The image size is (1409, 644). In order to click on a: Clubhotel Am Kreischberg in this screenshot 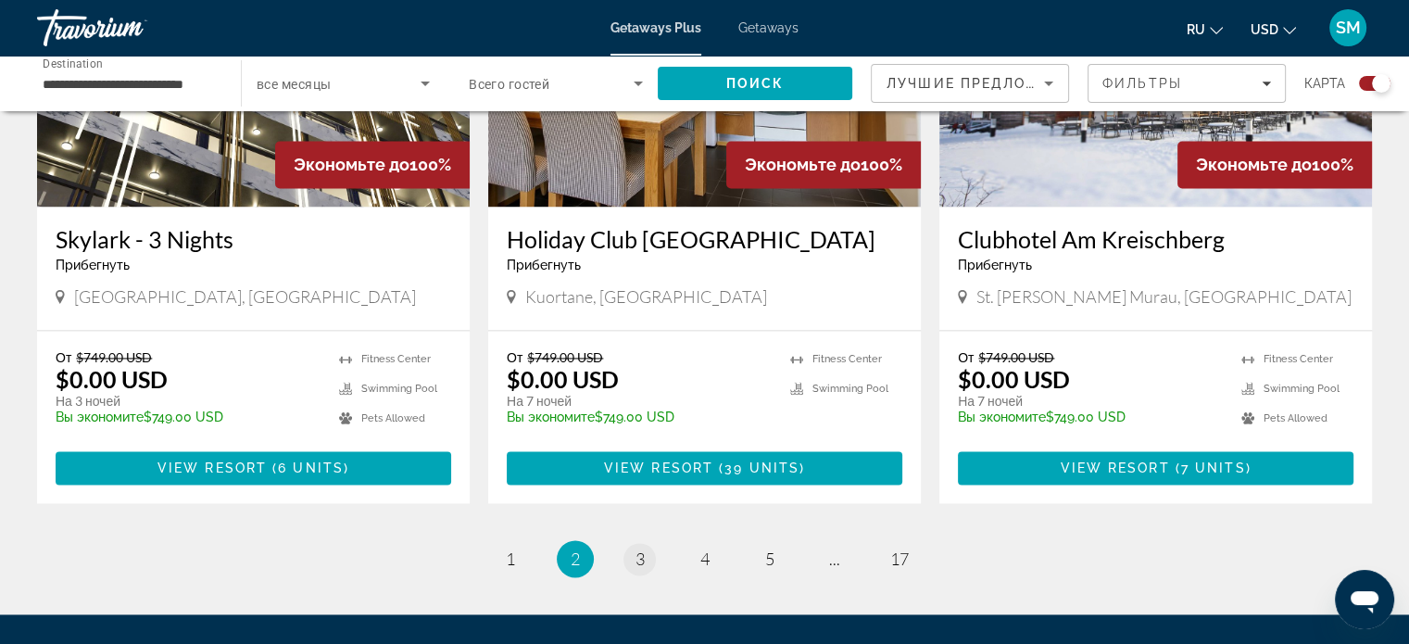, I will do `click(1155, 239)`.